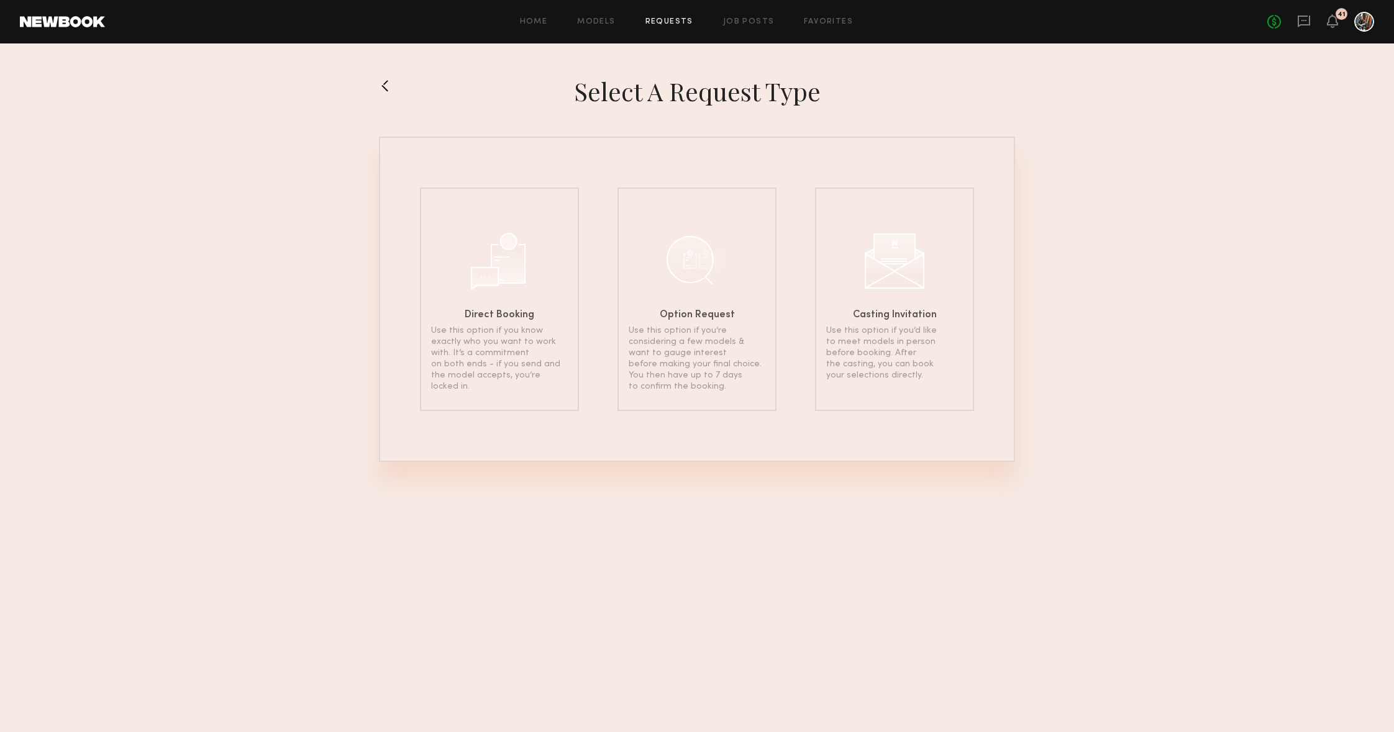 The height and width of the screenshot is (732, 1394). Describe the element at coordinates (748, 22) in the screenshot. I see `a: Job Posts` at that location.